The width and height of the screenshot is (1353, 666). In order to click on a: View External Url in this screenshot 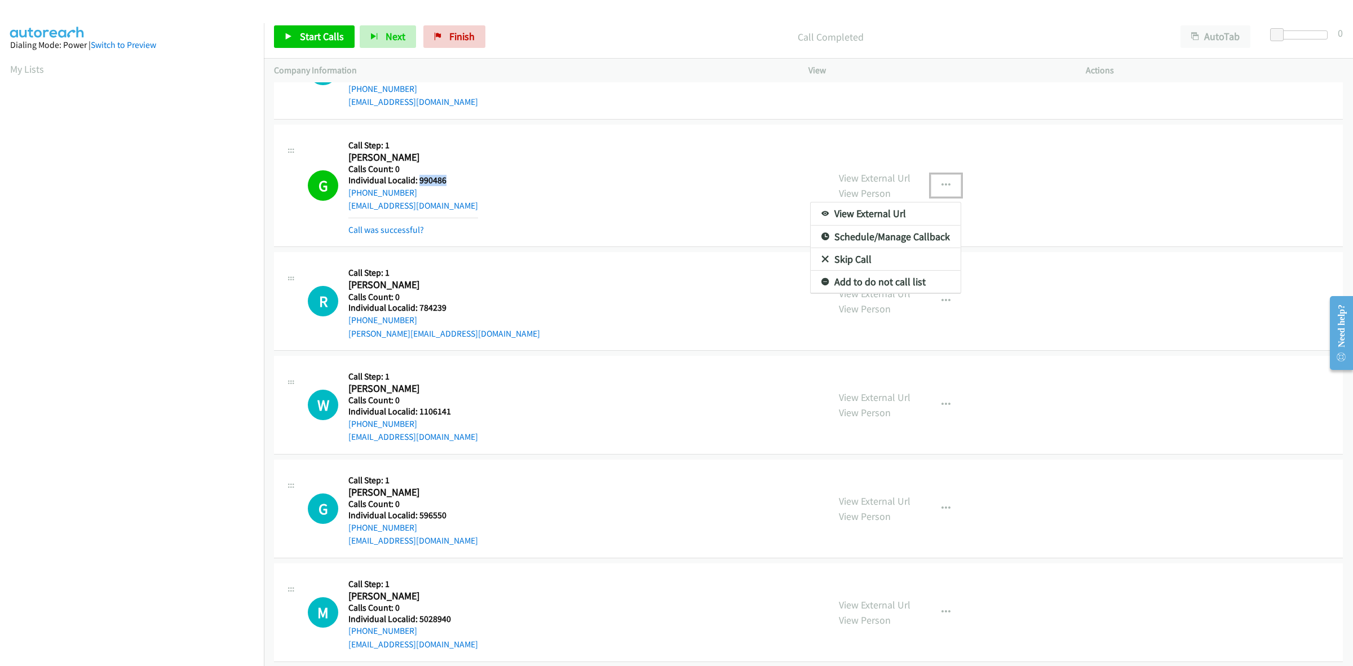, I will do `click(886, 214)`.